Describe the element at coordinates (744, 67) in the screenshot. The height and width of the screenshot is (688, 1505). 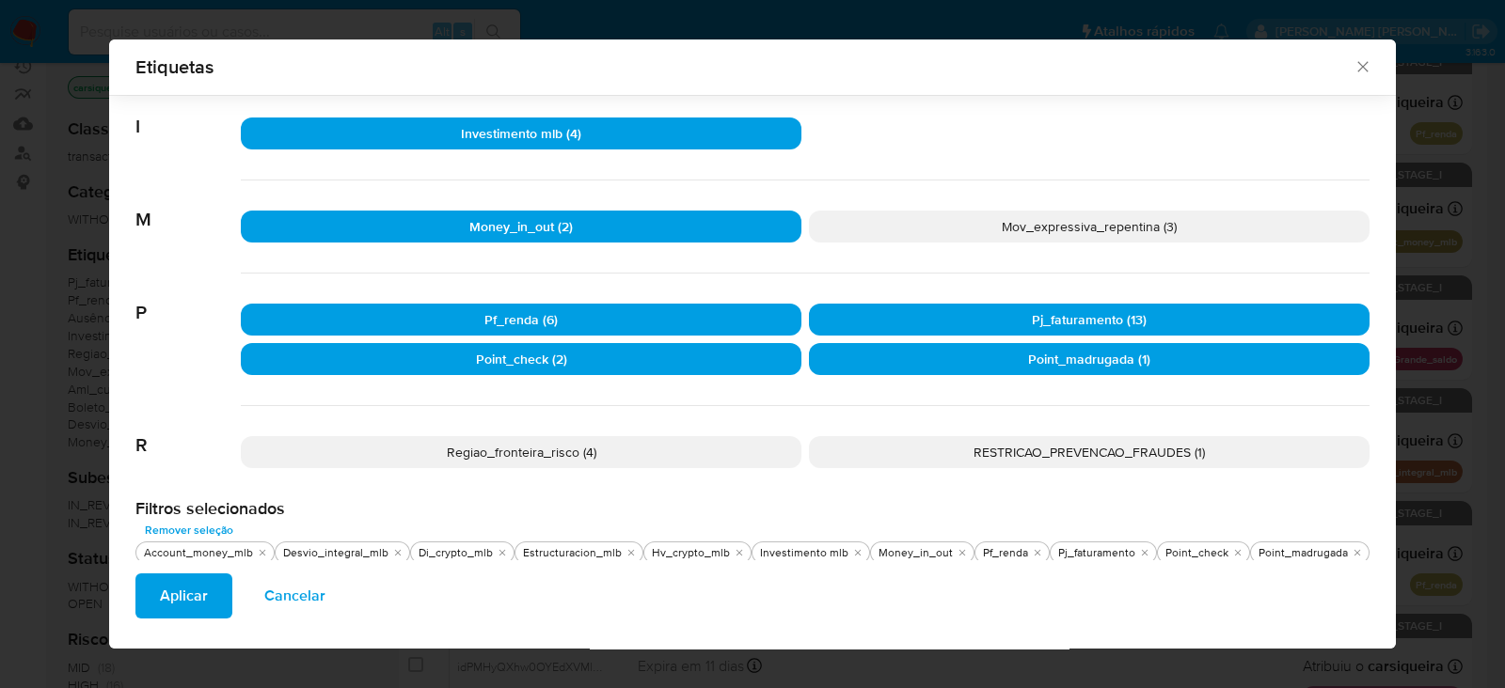
I see `span: Etiquetas` at that location.